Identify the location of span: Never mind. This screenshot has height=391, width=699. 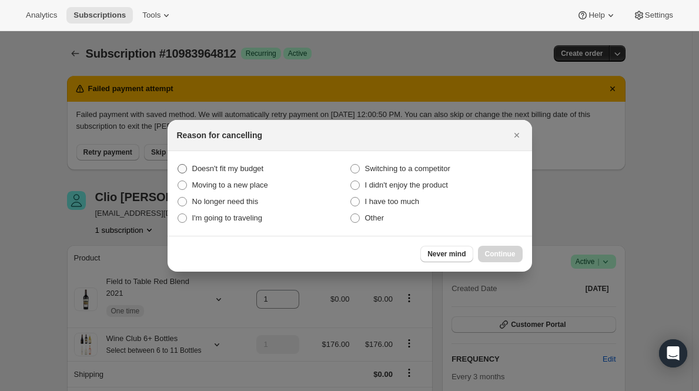
(446, 254).